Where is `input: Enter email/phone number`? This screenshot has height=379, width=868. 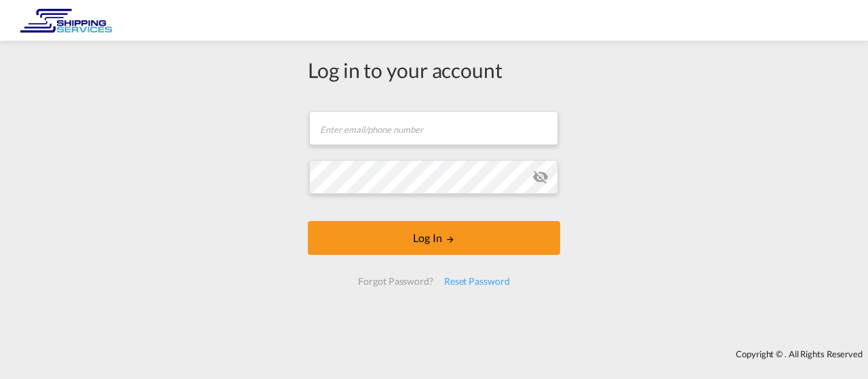 input: Enter email/phone number is located at coordinates (434, 128).